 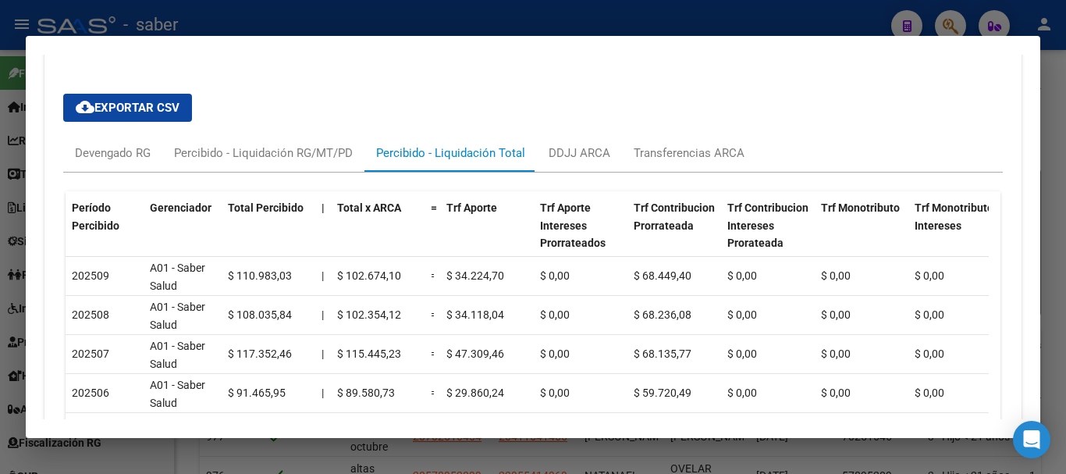 What do you see at coordinates (475, 276) in the screenshot?
I see `span: $ 34.224,70` at bounding box center [475, 276].